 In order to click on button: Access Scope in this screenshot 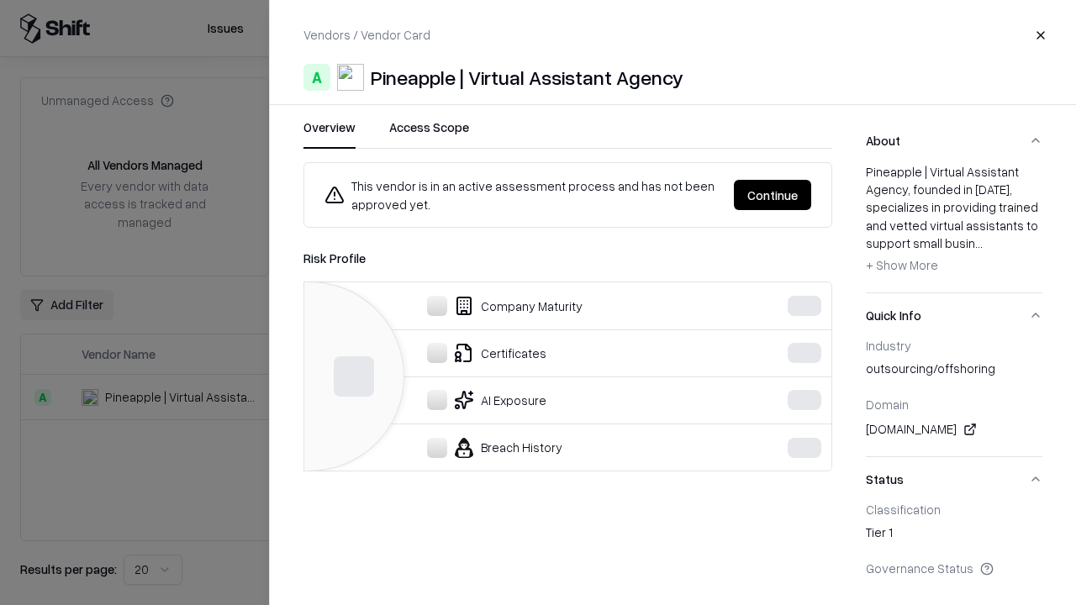, I will do `click(429, 134)`.